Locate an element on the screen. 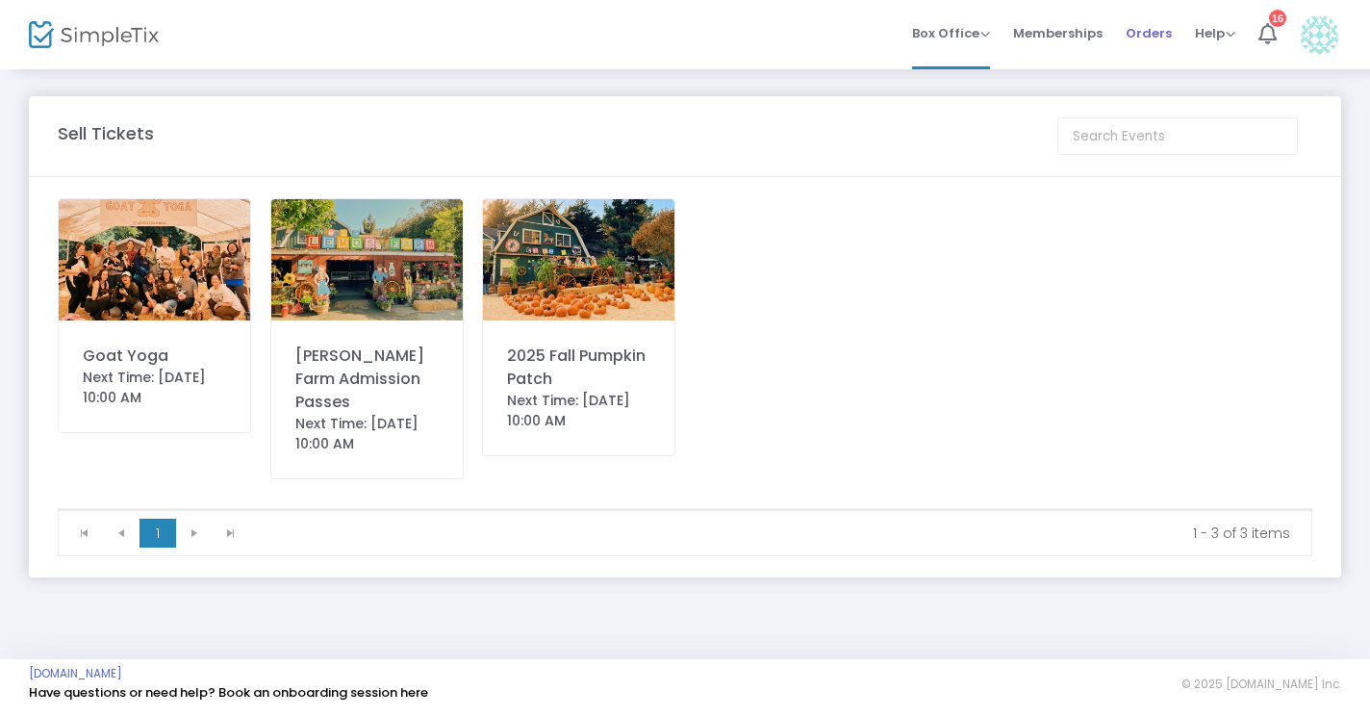 Image resolution: width=1370 pixels, height=717 pixels. span: Help is located at coordinates (1215, 33).